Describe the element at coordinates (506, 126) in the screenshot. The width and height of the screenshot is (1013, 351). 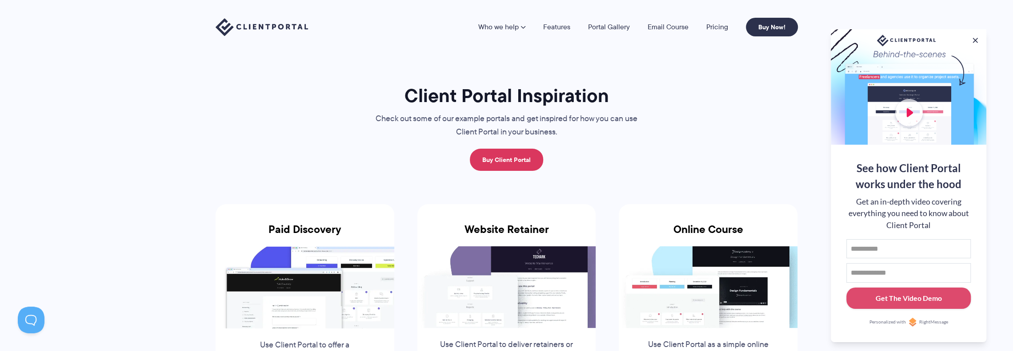
I see `p: Check out some of our example portals and get inspired for how you can use Client Portal in your ...` at that location.